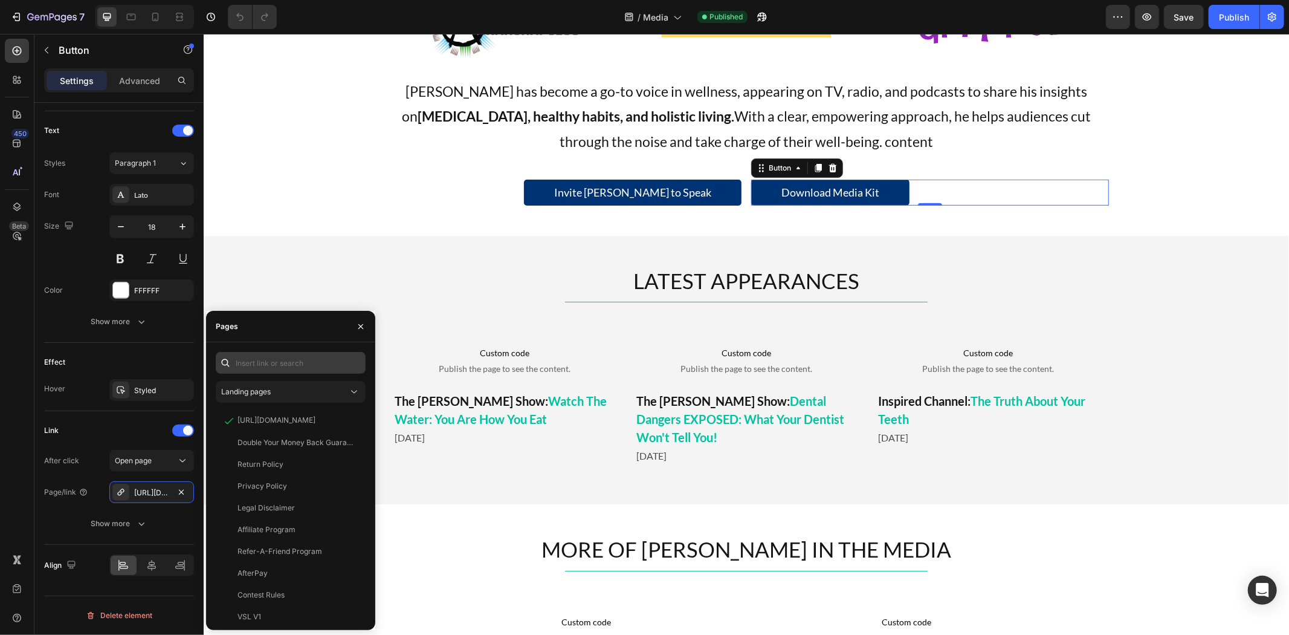  I want to click on div: Color, so click(53, 290).